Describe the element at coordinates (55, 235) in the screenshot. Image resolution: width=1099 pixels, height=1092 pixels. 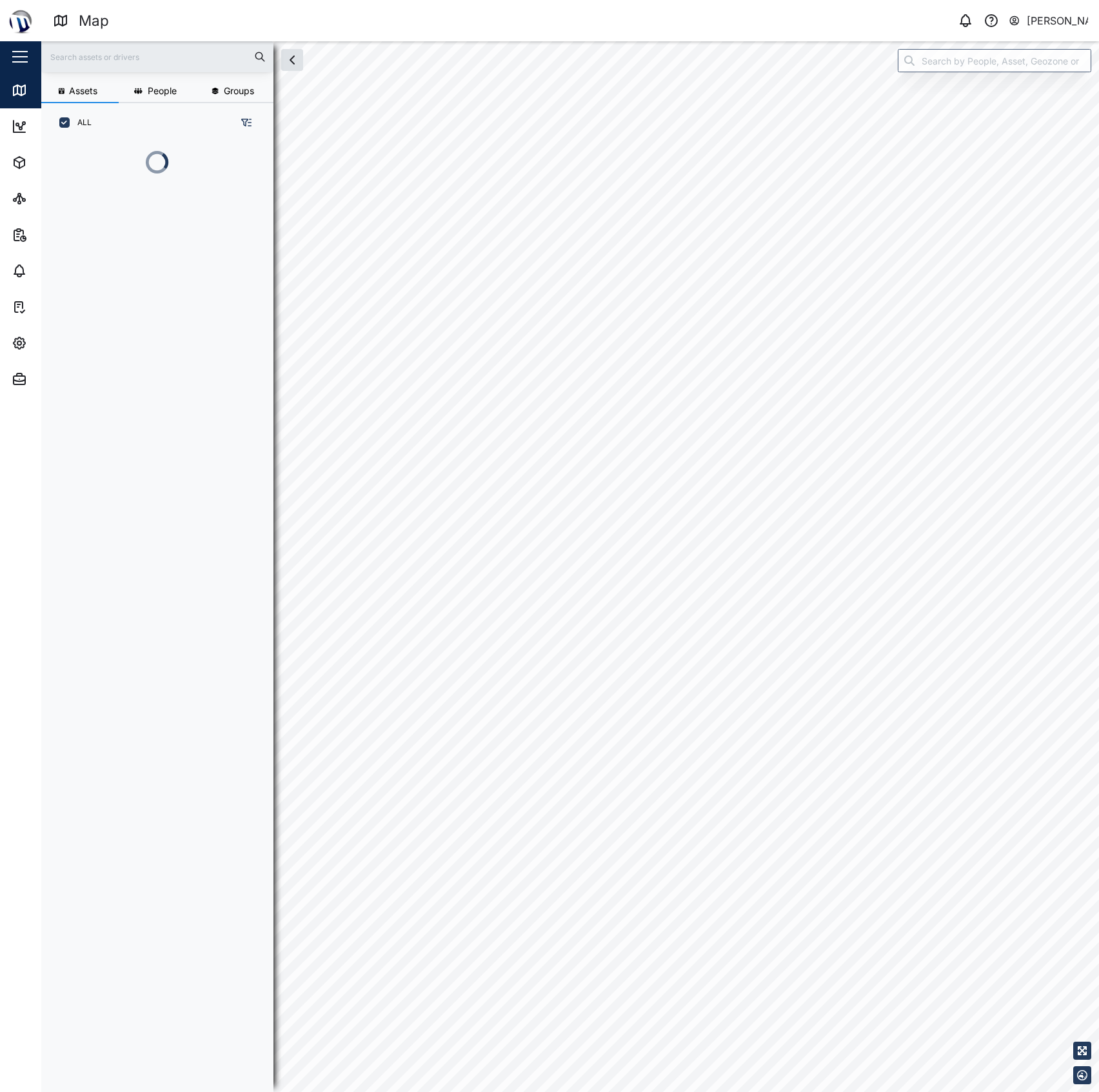
I see `div: Reports` at that location.